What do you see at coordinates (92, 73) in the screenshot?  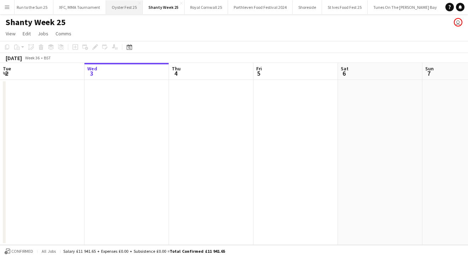 I see `span: 3` at bounding box center [92, 73].